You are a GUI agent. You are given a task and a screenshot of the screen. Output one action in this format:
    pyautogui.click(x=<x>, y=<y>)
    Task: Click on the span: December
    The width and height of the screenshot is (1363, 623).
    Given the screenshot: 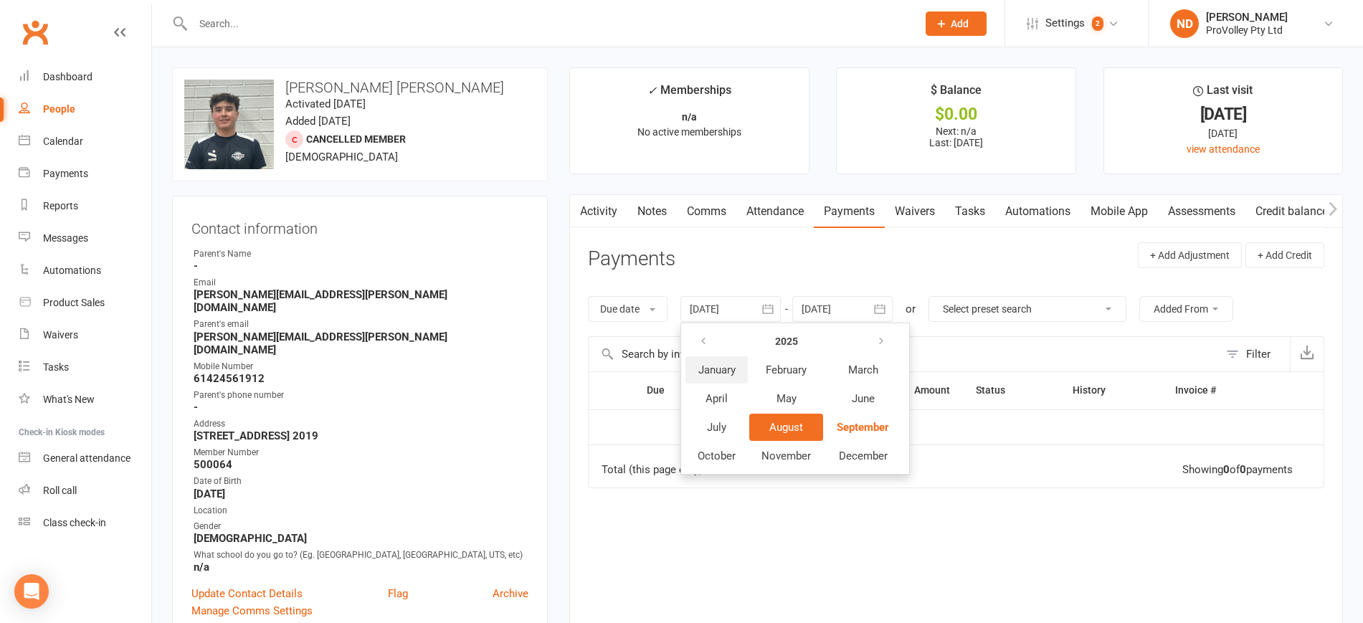 What is the action you would take?
    pyautogui.click(x=863, y=456)
    